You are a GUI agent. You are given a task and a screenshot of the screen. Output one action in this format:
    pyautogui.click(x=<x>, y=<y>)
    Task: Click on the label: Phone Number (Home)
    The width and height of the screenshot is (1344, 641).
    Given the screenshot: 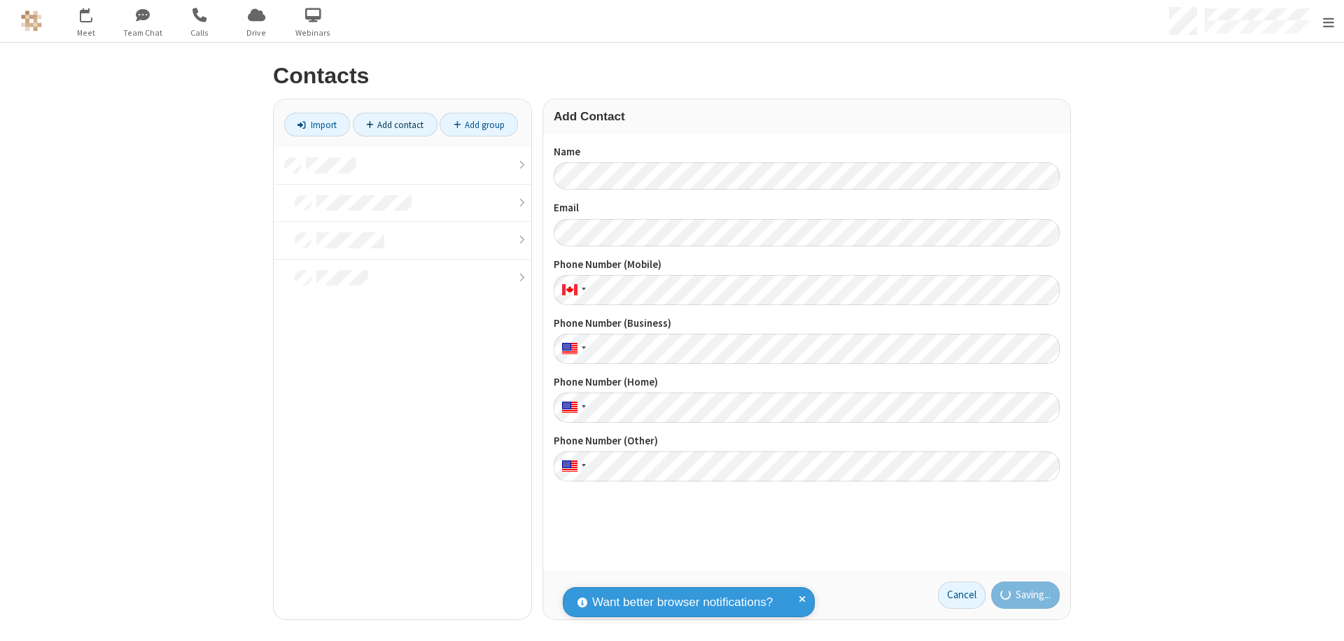 What is the action you would take?
    pyautogui.click(x=806, y=382)
    